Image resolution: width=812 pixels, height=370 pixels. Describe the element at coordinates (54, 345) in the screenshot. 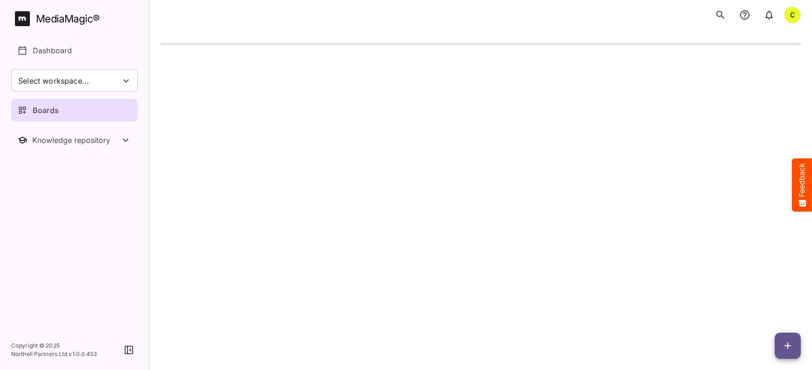

I see `p: Copyright © 2025` at that location.